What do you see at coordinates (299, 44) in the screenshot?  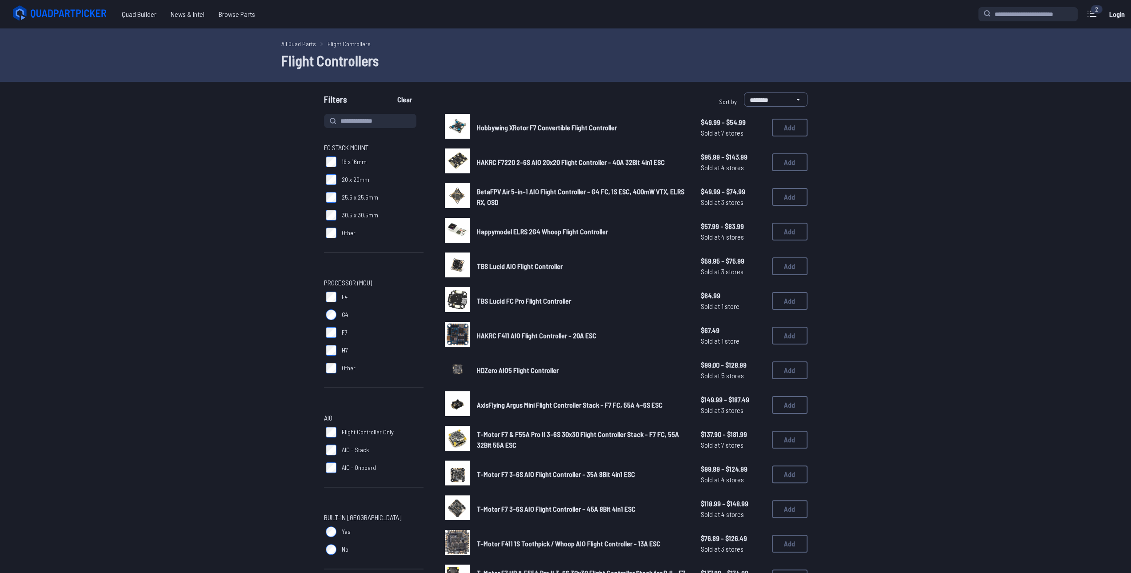 I see `a: All Quad Parts` at bounding box center [299, 44].